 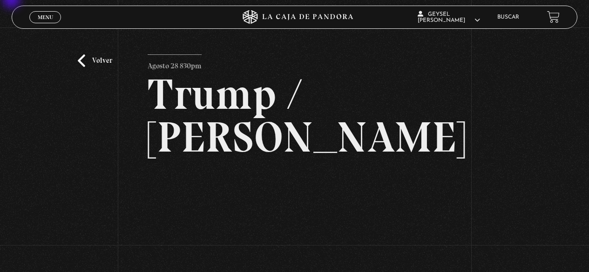 What do you see at coordinates (45, 17) in the screenshot?
I see `span: Menu` at bounding box center [45, 17].